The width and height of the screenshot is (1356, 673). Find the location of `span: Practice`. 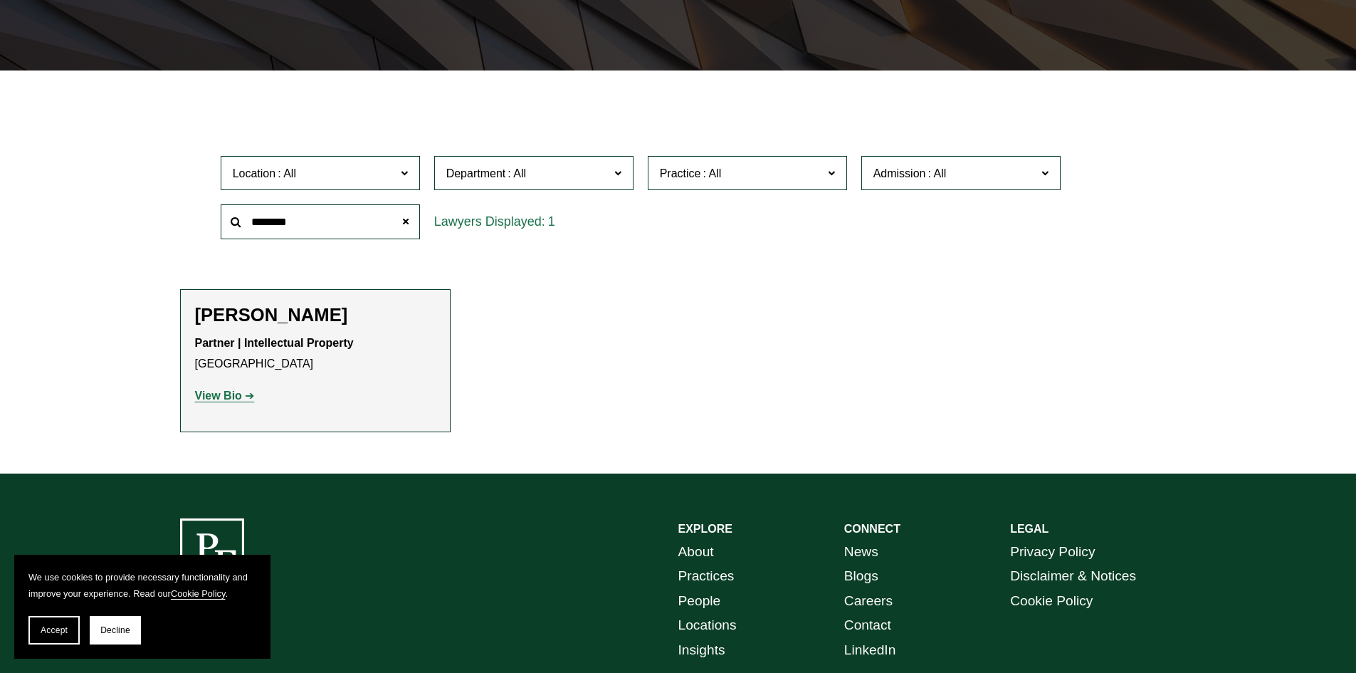

span: Practice is located at coordinates (681, 173).